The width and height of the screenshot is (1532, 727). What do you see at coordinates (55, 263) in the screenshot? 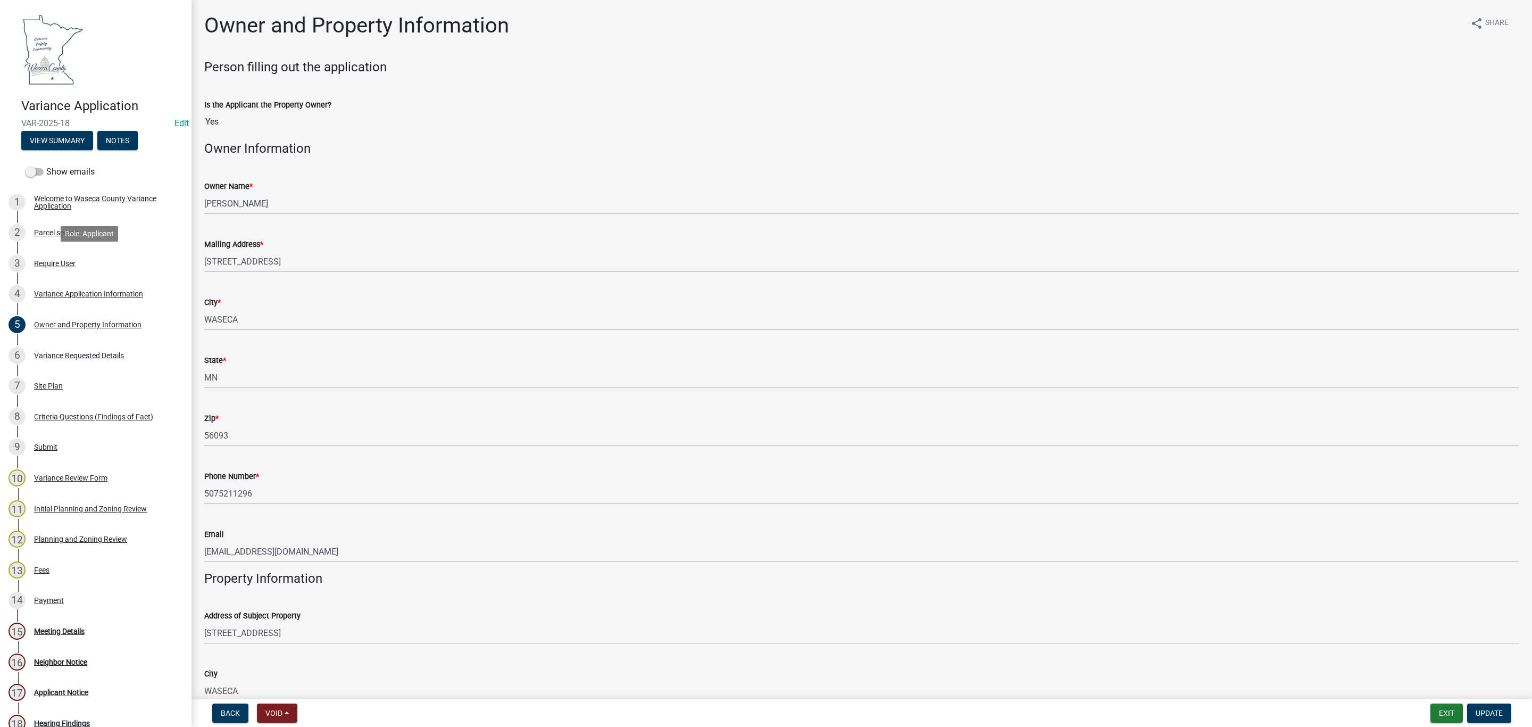
I see `div: Require User` at bounding box center [55, 263].